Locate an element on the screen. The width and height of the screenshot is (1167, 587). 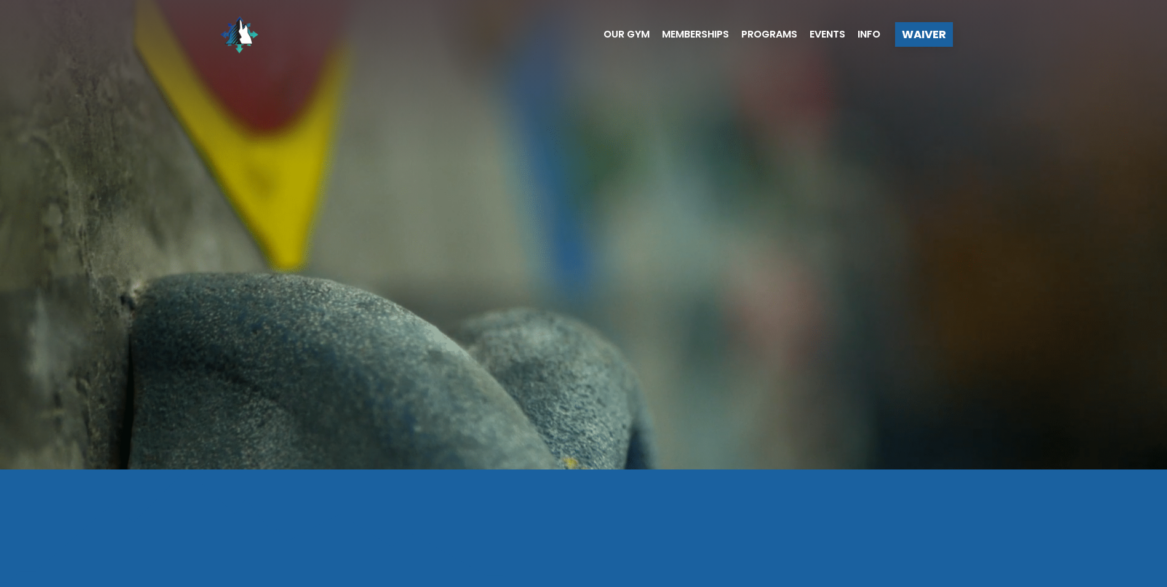
span: Info is located at coordinates (869, 34).